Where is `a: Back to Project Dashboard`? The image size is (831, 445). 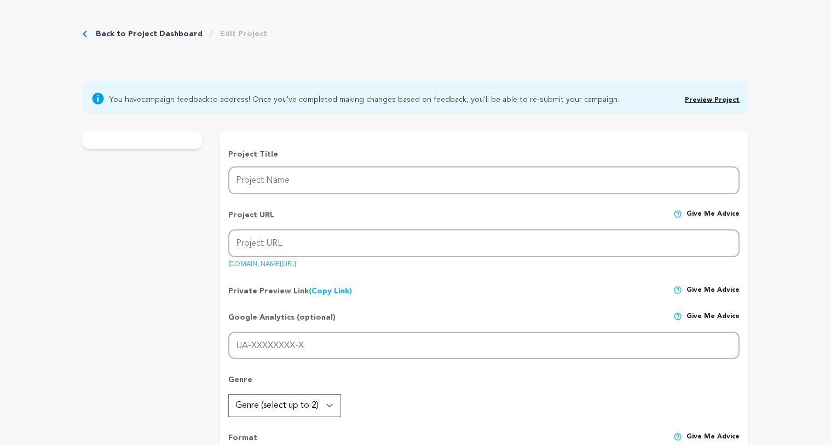
a: Back to Project Dashboard is located at coordinates (149, 34).